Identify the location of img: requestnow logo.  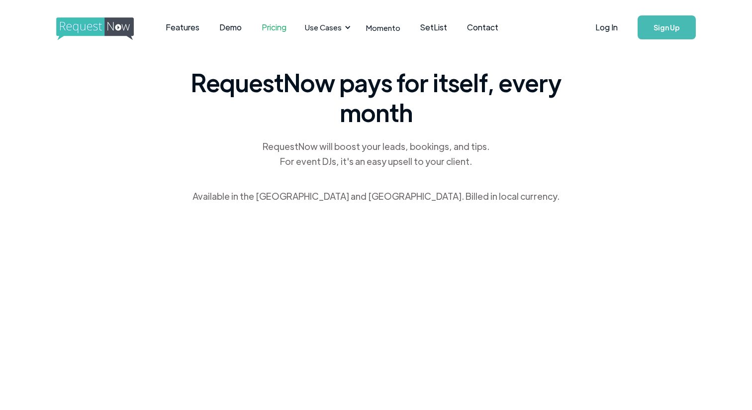
(104, 29).